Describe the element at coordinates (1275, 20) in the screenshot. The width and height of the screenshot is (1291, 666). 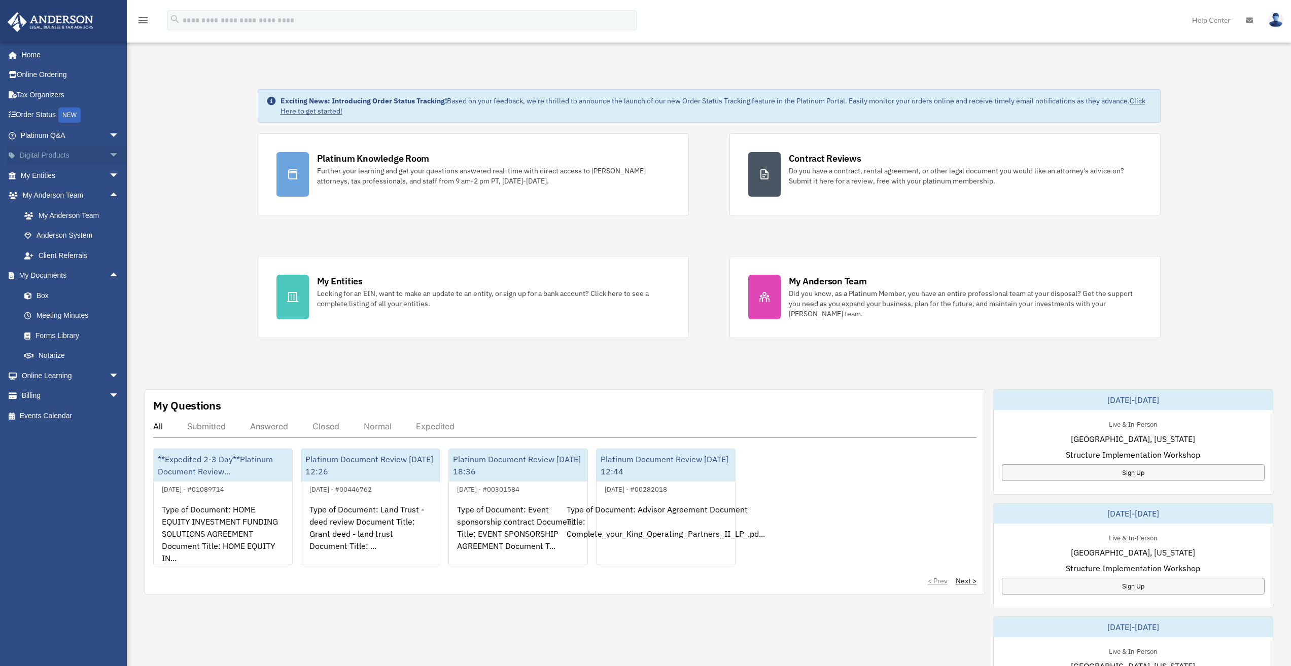
I see `img: User Pic` at that location.